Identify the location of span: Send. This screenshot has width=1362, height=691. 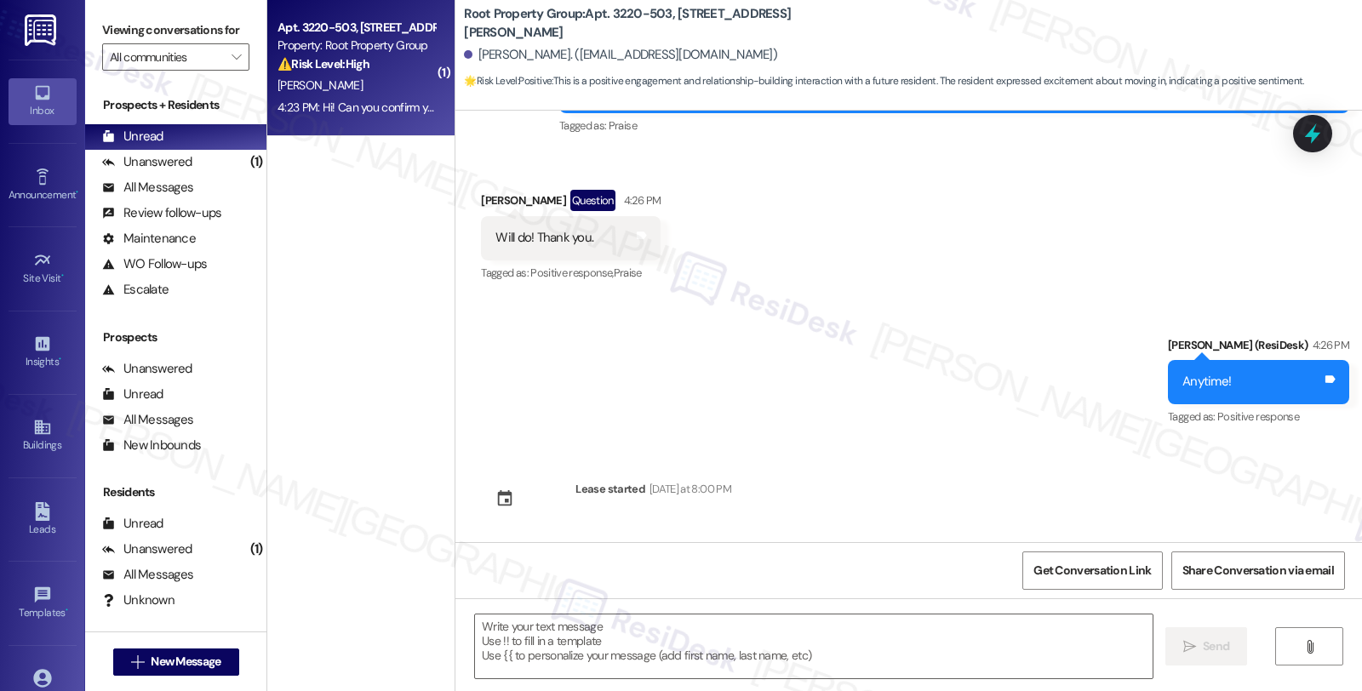
(1216, 646).